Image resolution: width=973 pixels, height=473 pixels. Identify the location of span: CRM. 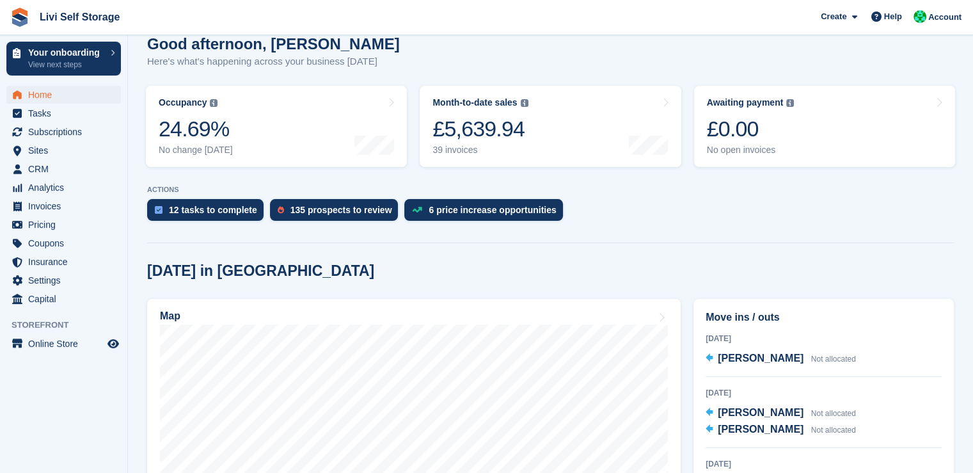
(66, 169).